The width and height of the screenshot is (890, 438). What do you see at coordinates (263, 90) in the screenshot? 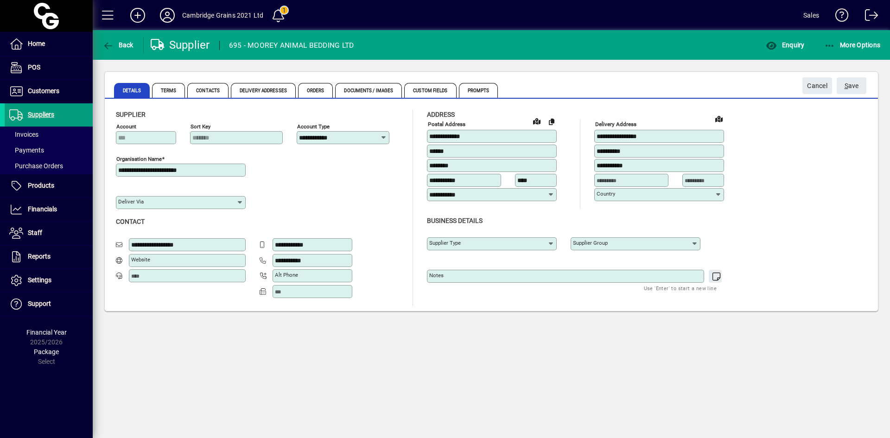
I see `span: Delivery Addresses` at bounding box center [263, 90].